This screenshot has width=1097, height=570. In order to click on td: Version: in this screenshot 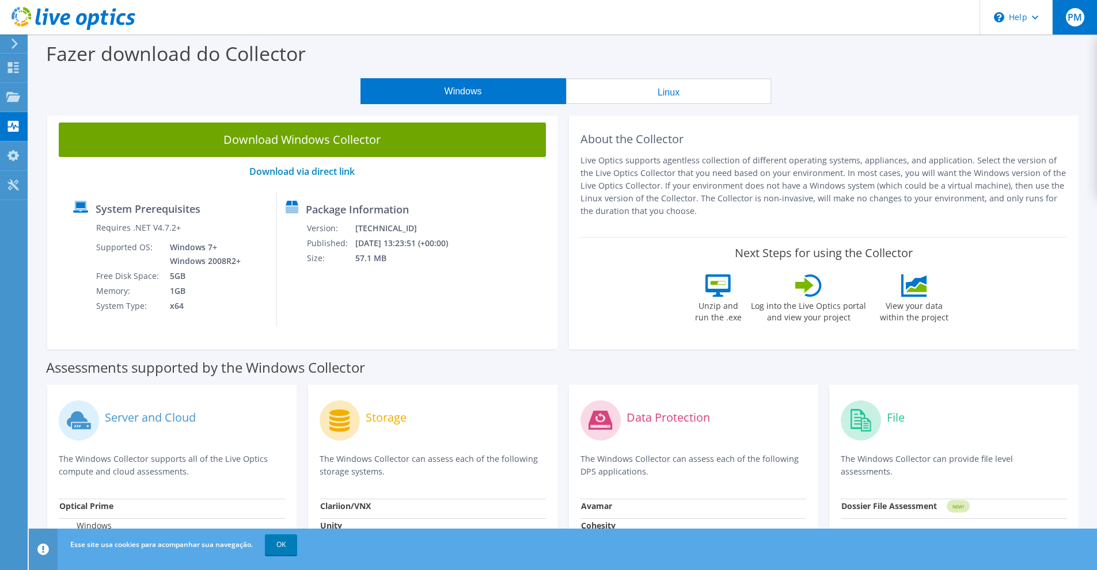, I will do `click(330, 229)`.